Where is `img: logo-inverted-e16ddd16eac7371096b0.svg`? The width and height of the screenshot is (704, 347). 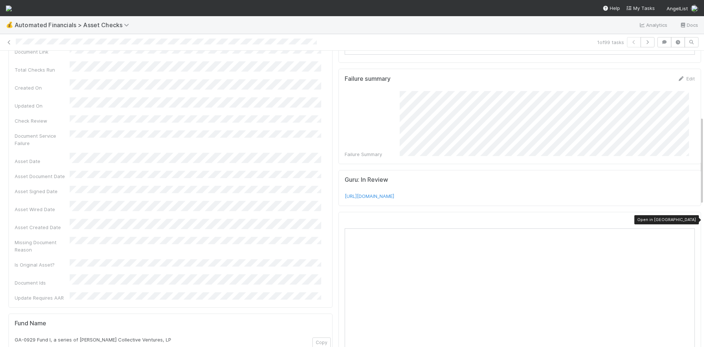 img: logo-inverted-e16ddd16eac7371096b0.svg is located at coordinates (9, 8).